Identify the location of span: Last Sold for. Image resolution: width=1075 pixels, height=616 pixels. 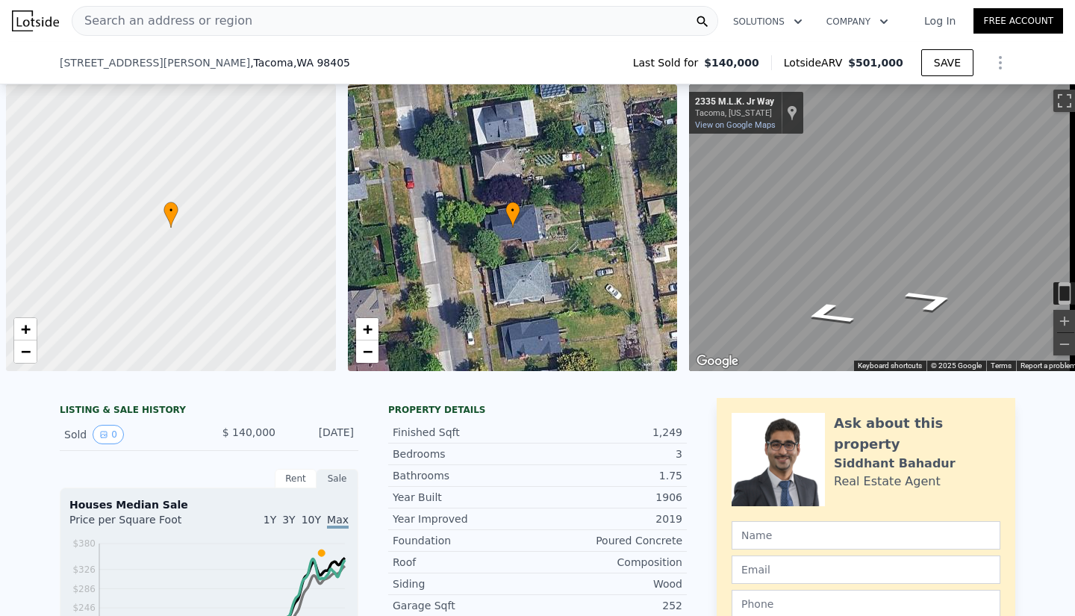
(669, 63).